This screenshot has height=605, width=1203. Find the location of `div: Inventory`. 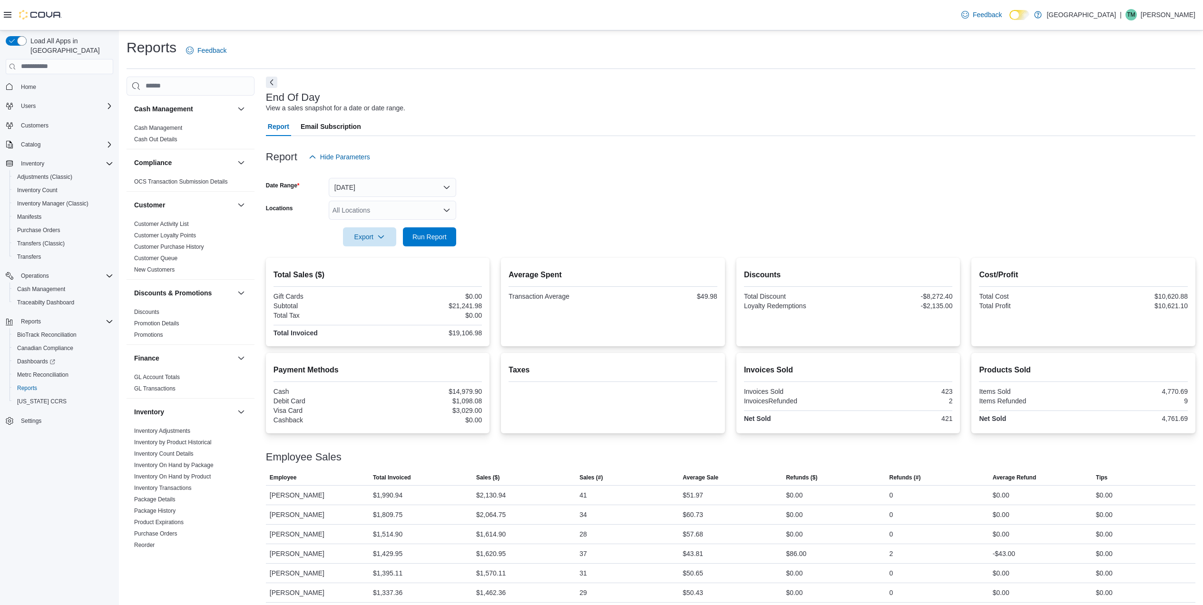

div: Inventory is located at coordinates (190, 496).